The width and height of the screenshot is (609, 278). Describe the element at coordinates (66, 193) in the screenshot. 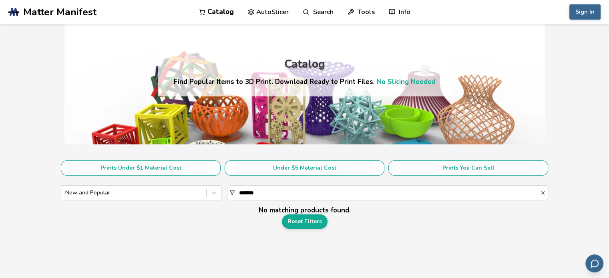

I see `input: New and Popular` at that location.